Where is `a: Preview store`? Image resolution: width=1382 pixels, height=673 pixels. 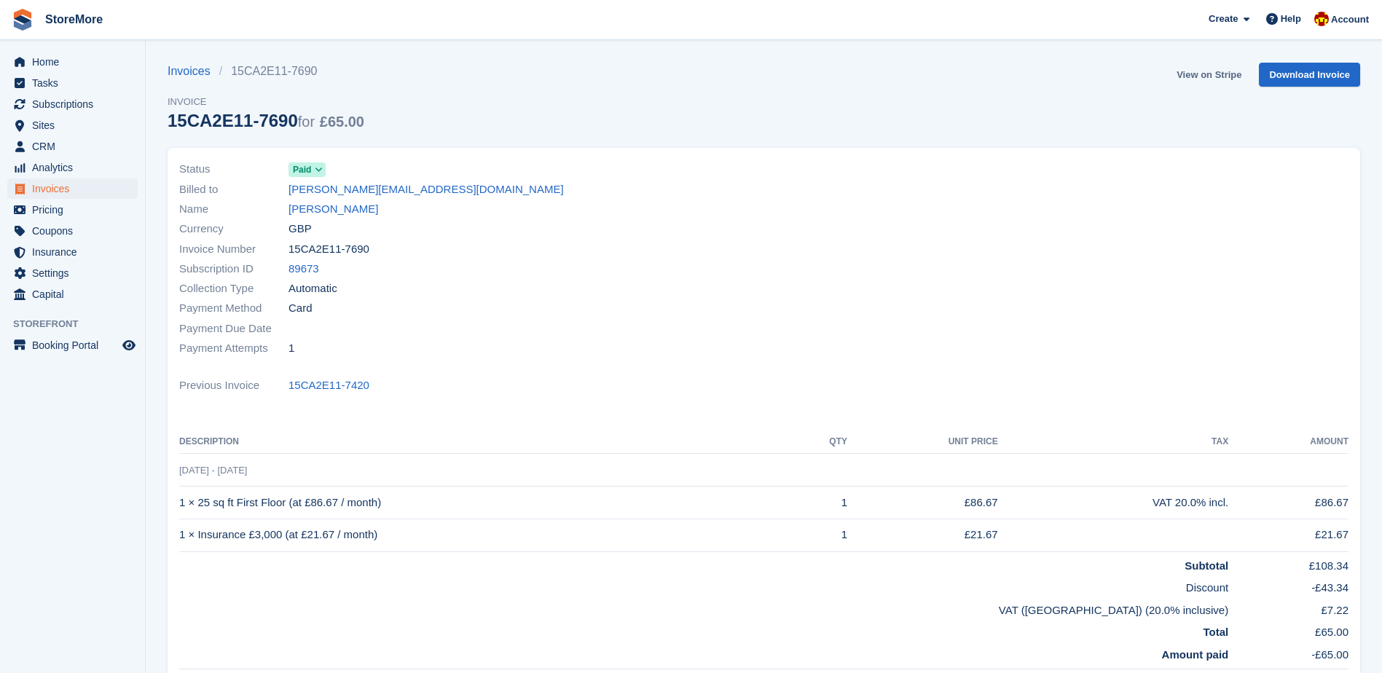
a: Preview store is located at coordinates (129, 345).